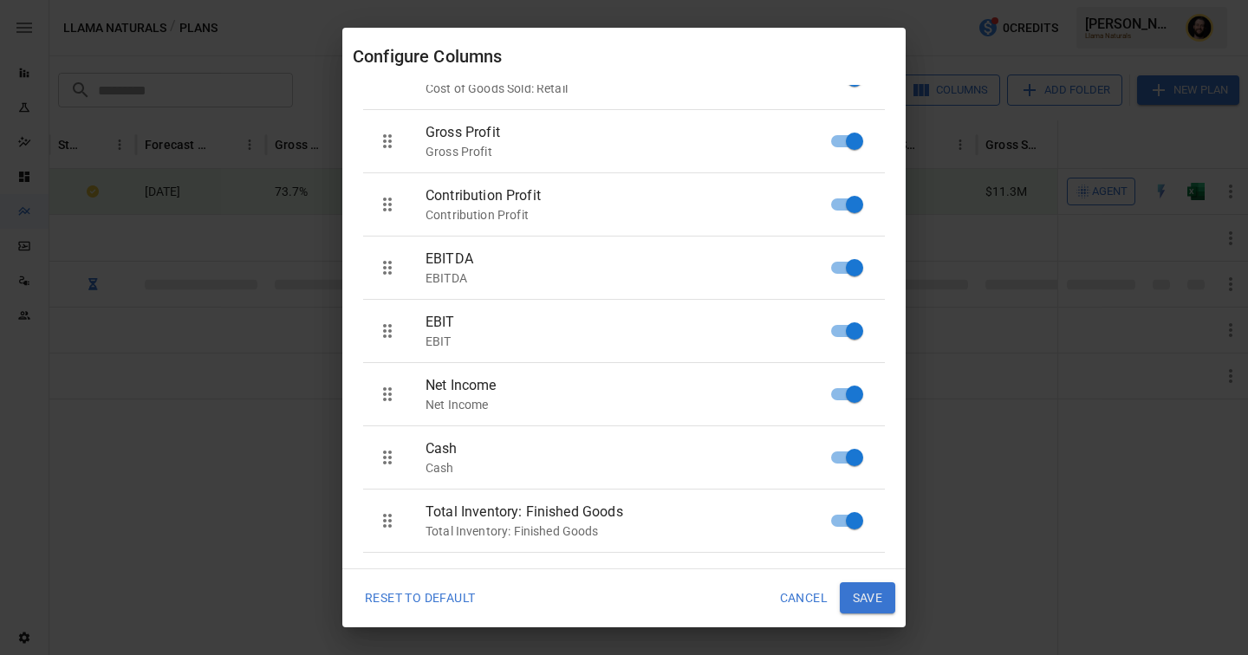  What do you see at coordinates (635, 152) in the screenshot?
I see `p: Gross Profit` at bounding box center [635, 152].